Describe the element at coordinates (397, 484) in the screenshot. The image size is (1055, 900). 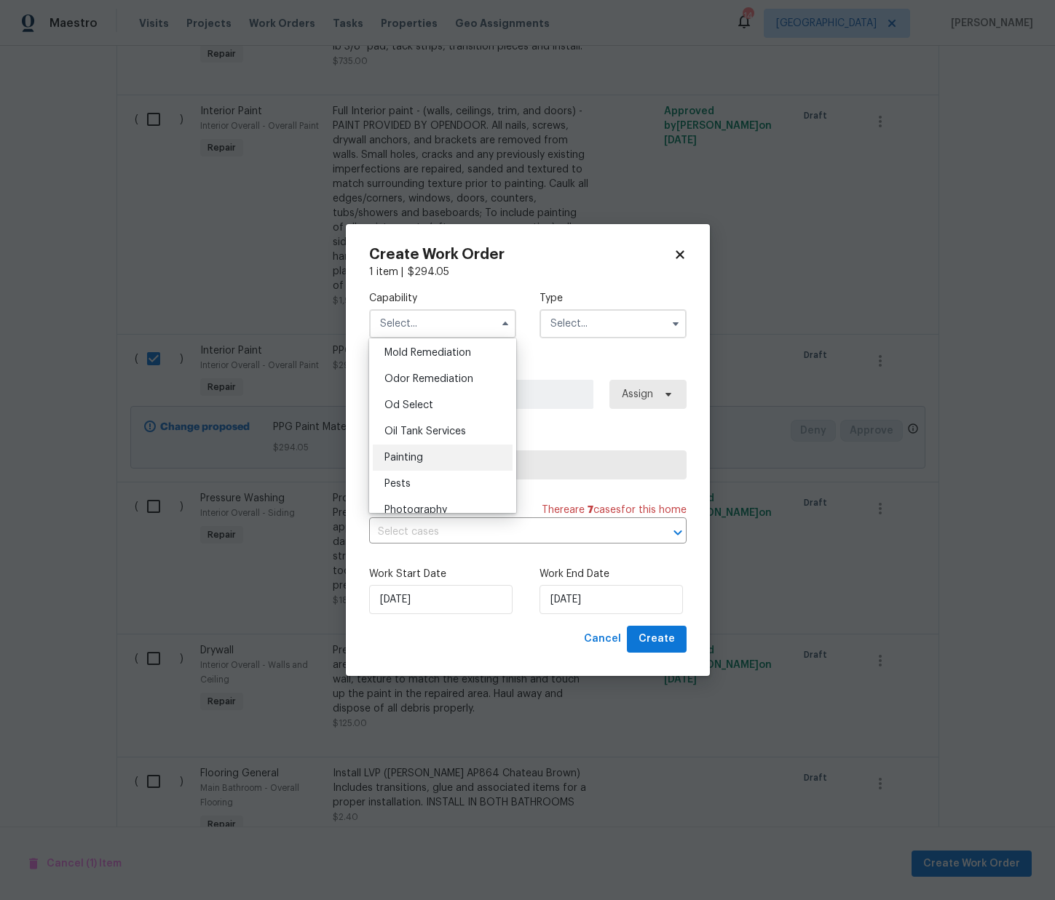
I see `span: Pests` at that location.